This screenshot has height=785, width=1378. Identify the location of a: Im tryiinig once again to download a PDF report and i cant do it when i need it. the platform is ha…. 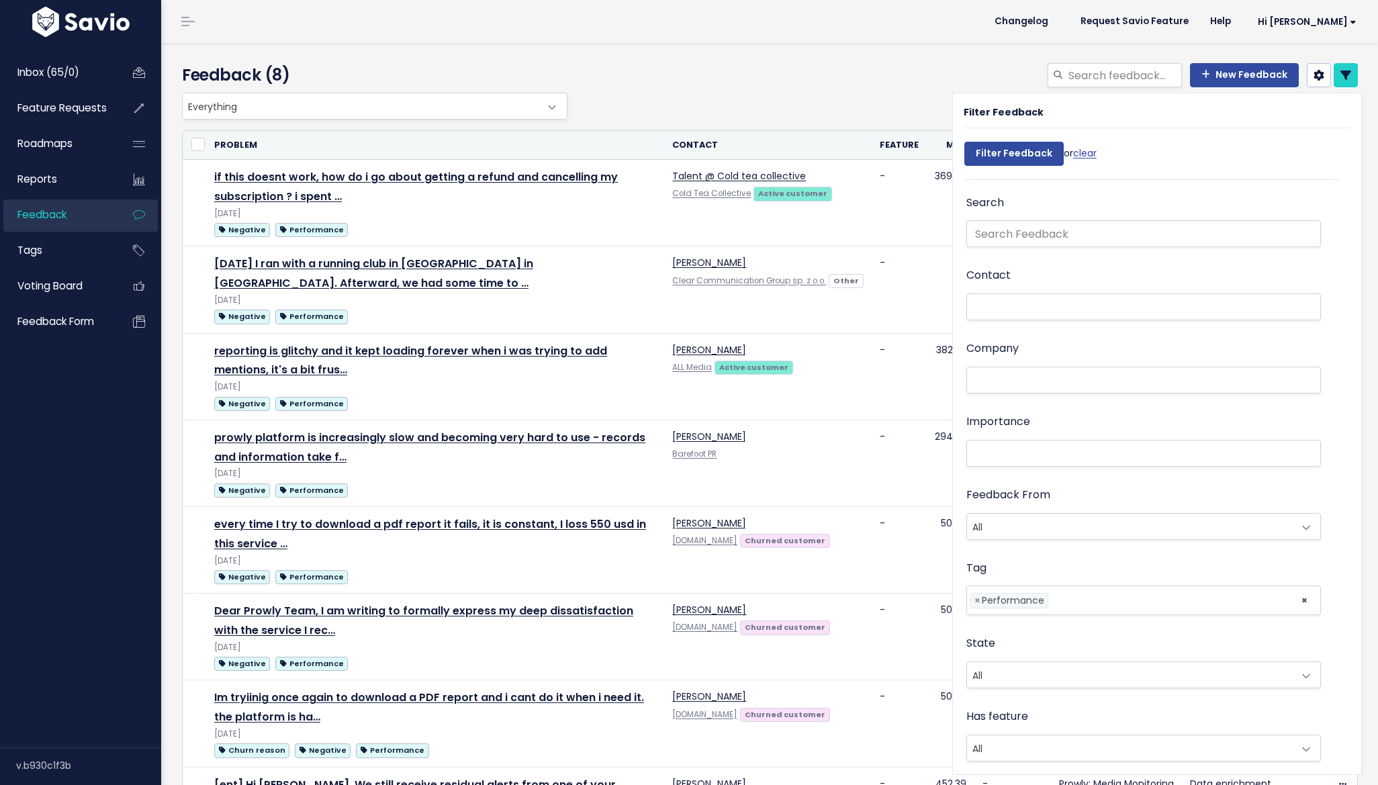
(429, 707).